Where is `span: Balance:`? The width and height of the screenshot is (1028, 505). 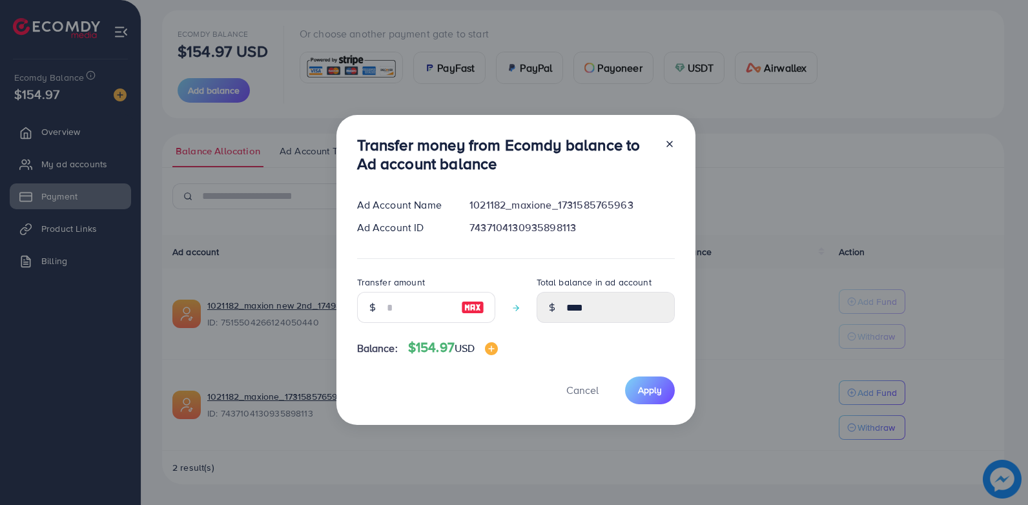
span: Balance: is located at coordinates (377, 348).